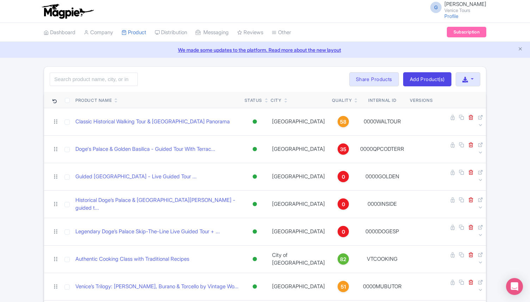  What do you see at coordinates (421, 100) in the screenshot?
I see `th: Versions` at bounding box center [421, 100].